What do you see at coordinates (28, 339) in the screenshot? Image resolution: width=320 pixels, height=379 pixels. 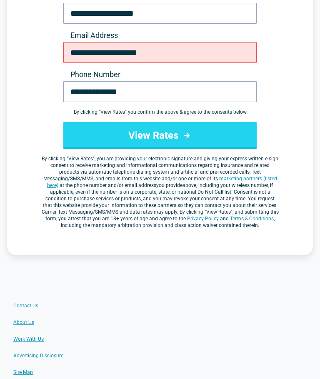 I see `a: Work With Us` at bounding box center [28, 339].